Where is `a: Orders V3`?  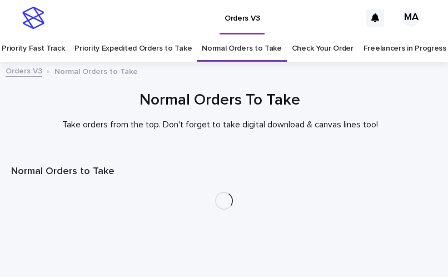 a: Orders V3 is located at coordinates (24, 70).